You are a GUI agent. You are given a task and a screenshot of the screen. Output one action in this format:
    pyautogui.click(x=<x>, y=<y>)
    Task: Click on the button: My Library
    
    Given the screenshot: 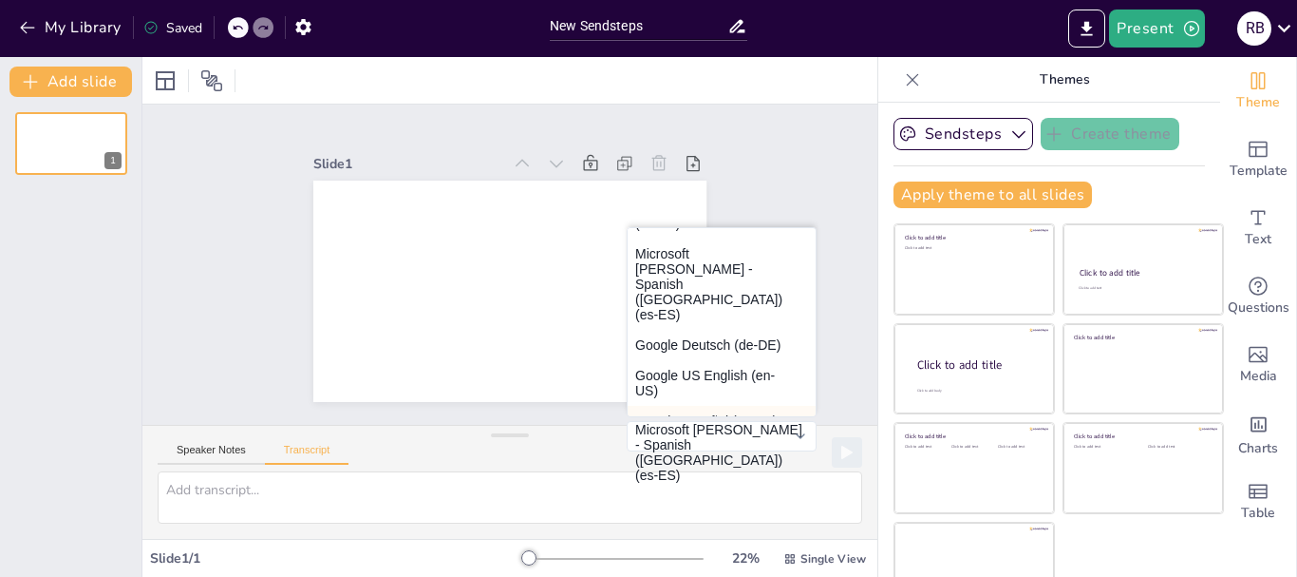 What is the action you would take?
    pyautogui.click(x=71, y=28)
    